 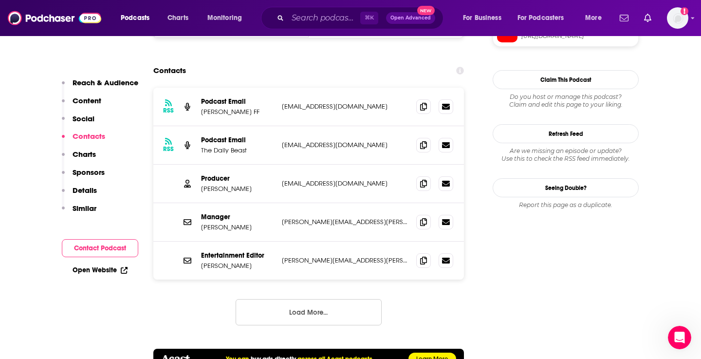 I want to click on button: Show profile menu, so click(x=677, y=18).